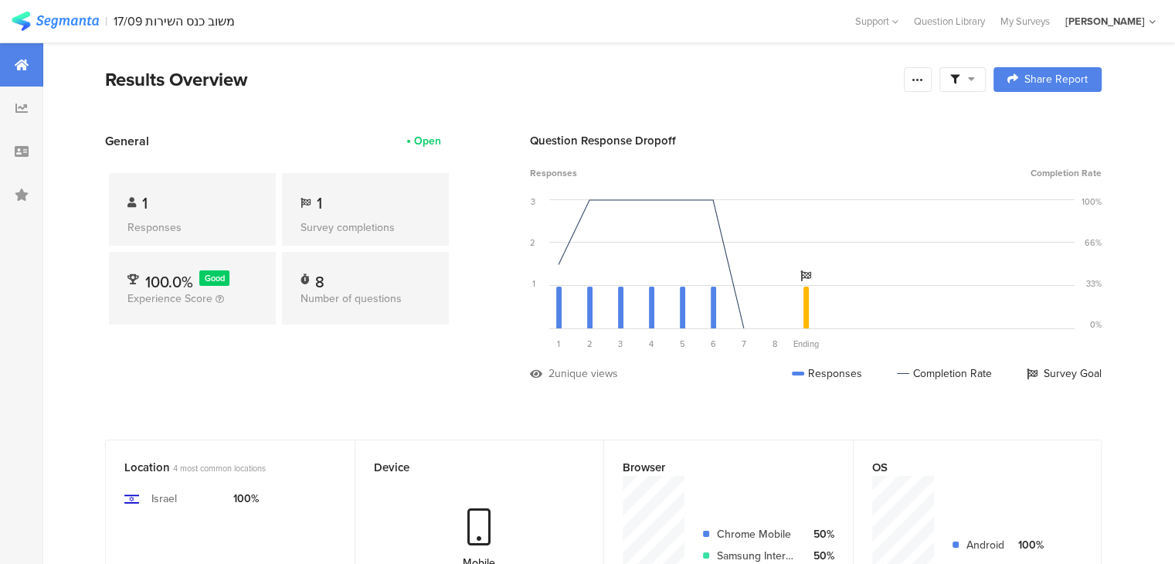 The width and height of the screenshot is (1175, 564). What do you see at coordinates (467, 468) in the screenshot?
I see `div: Device` at bounding box center [467, 468].